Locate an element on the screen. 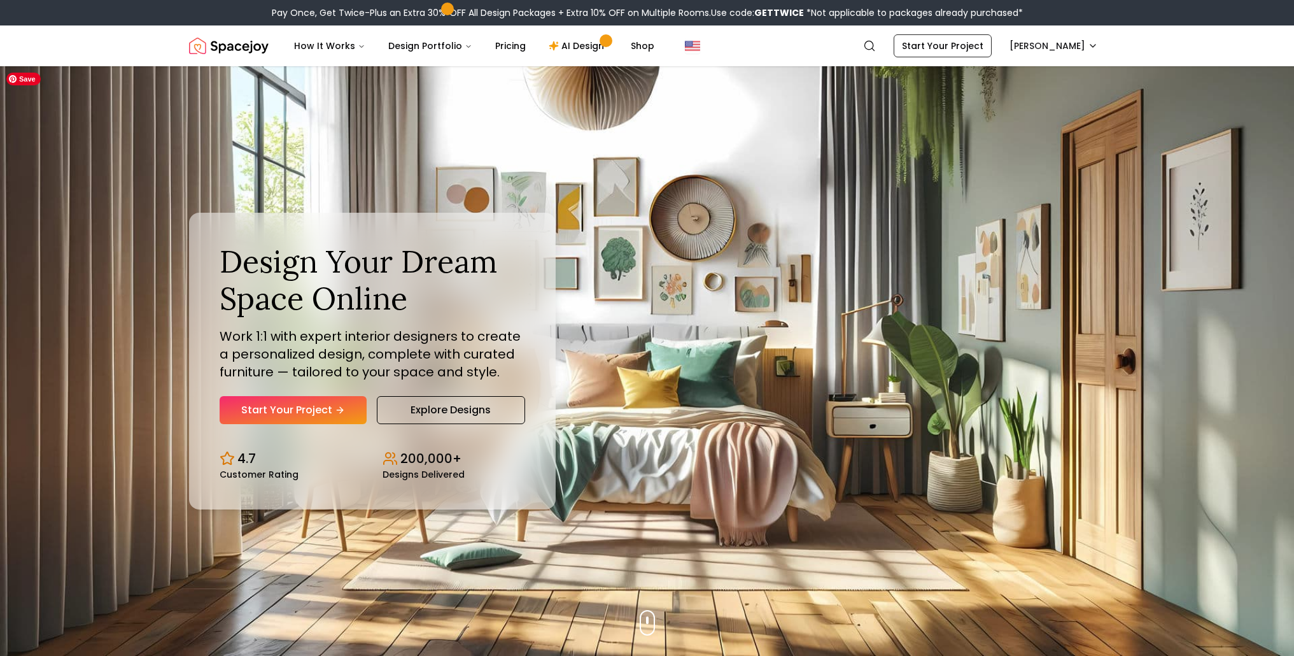 The height and width of the screenshot is (656, 1294). nav: Main is located at coordinates (474, 46).